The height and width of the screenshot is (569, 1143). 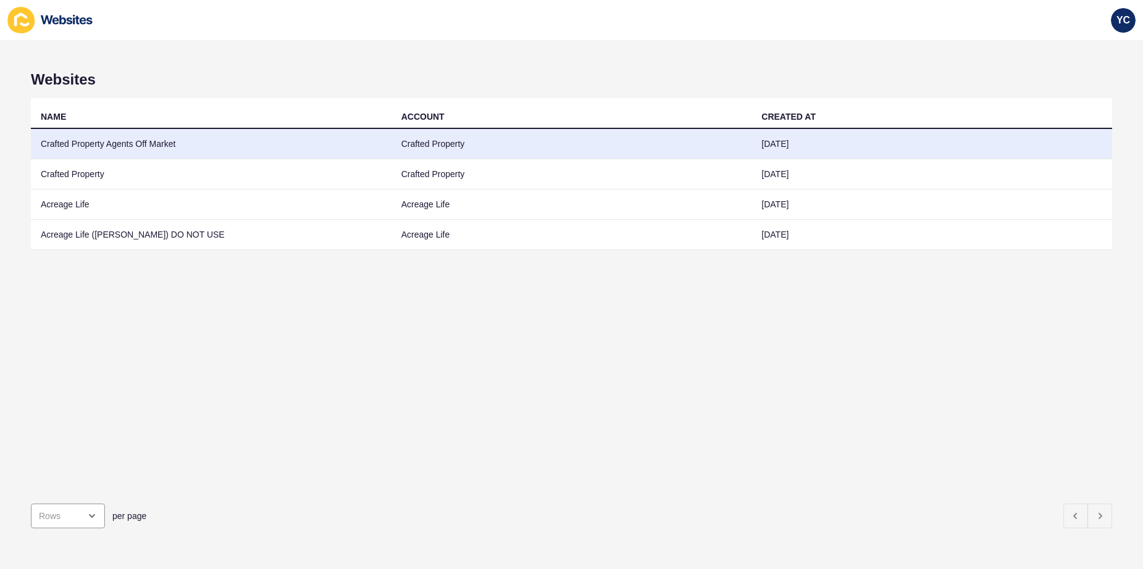 I want to click on div: CREATED AT, so click(x=788, y=117).